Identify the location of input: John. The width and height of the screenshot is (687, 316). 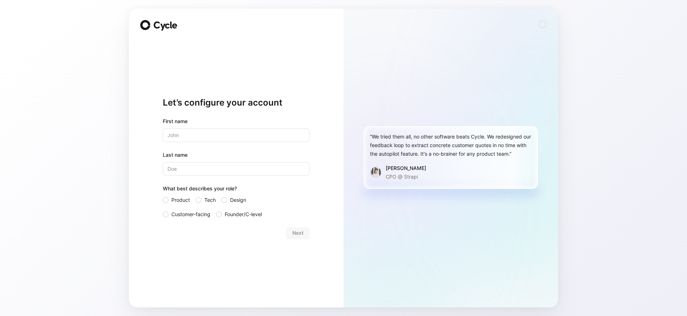
(236, 135).